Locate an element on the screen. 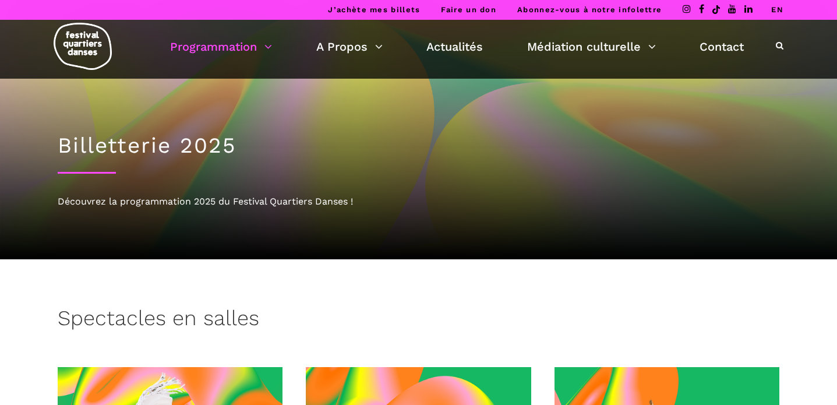 This screenshot has width=837, height=405. a: J’achète mes billets is located at coordinates (374, 9).